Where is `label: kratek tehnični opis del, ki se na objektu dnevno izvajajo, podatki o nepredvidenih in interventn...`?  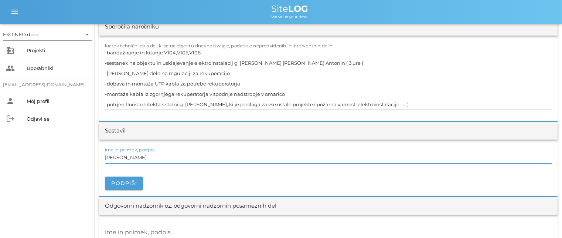 label: kratek tehnični opis del, ki se na objektu dnevno izvajajo, podatki o nepredvidenih in interventn... is located at coordinates (219, 45).